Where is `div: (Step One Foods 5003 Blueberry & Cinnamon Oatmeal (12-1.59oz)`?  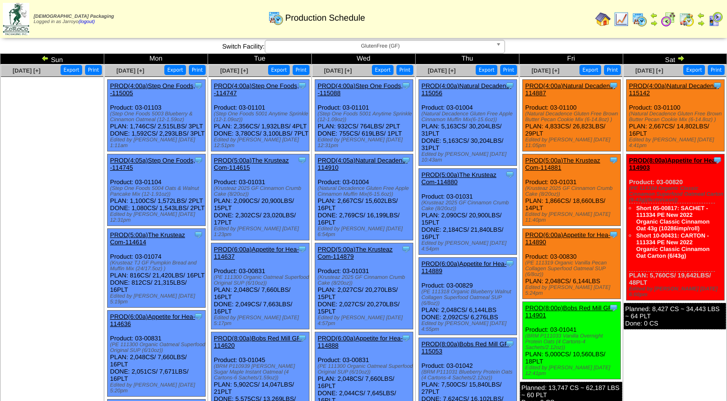
div: (Step One Foods 5003 Blueberry & Cinnamon Oatmeal (12-1.59oz) is located at coordinates (158, 117).